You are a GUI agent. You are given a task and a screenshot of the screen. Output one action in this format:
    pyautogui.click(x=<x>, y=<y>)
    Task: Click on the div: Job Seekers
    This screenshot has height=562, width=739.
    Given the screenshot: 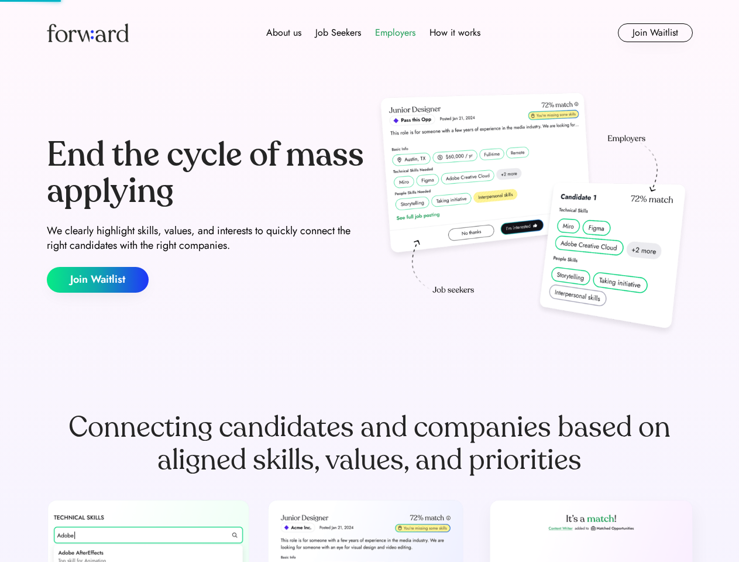 What is the action you would take?
    pyautogui.click(x=338, y=33)
    